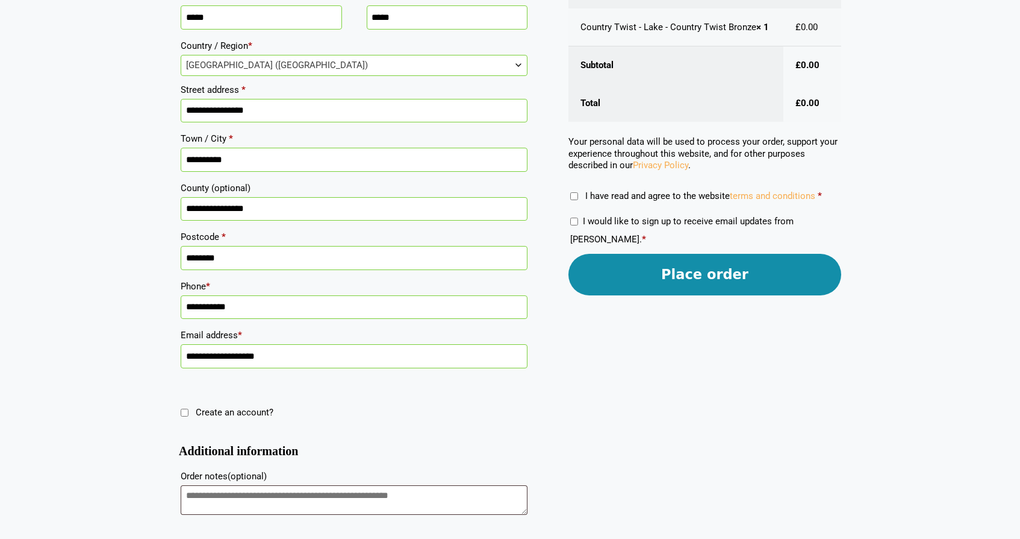 The width and height of the screenshot is (1020, 539). What do you see at coordinates (354, 335) in the screenshot?
I see `label: Email address` at bounding box center [354, 335].